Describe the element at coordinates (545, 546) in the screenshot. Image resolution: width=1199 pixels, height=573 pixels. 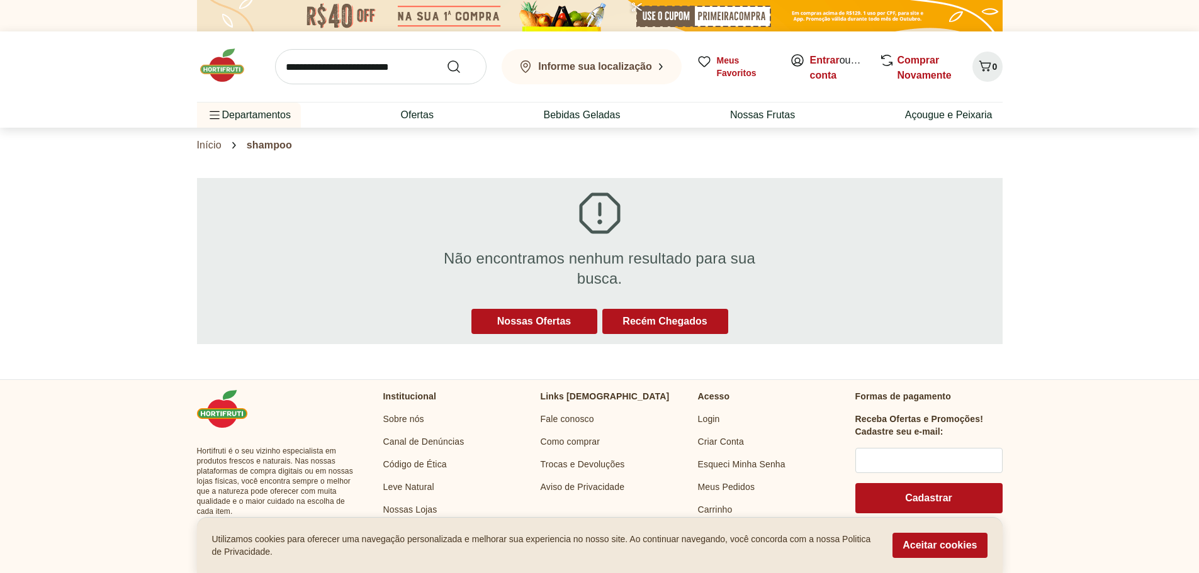
I see `p: Utilizamos cookies para oferecer uma navegação personalizada e melhorar sua experiencia no nosso ...` at that location.